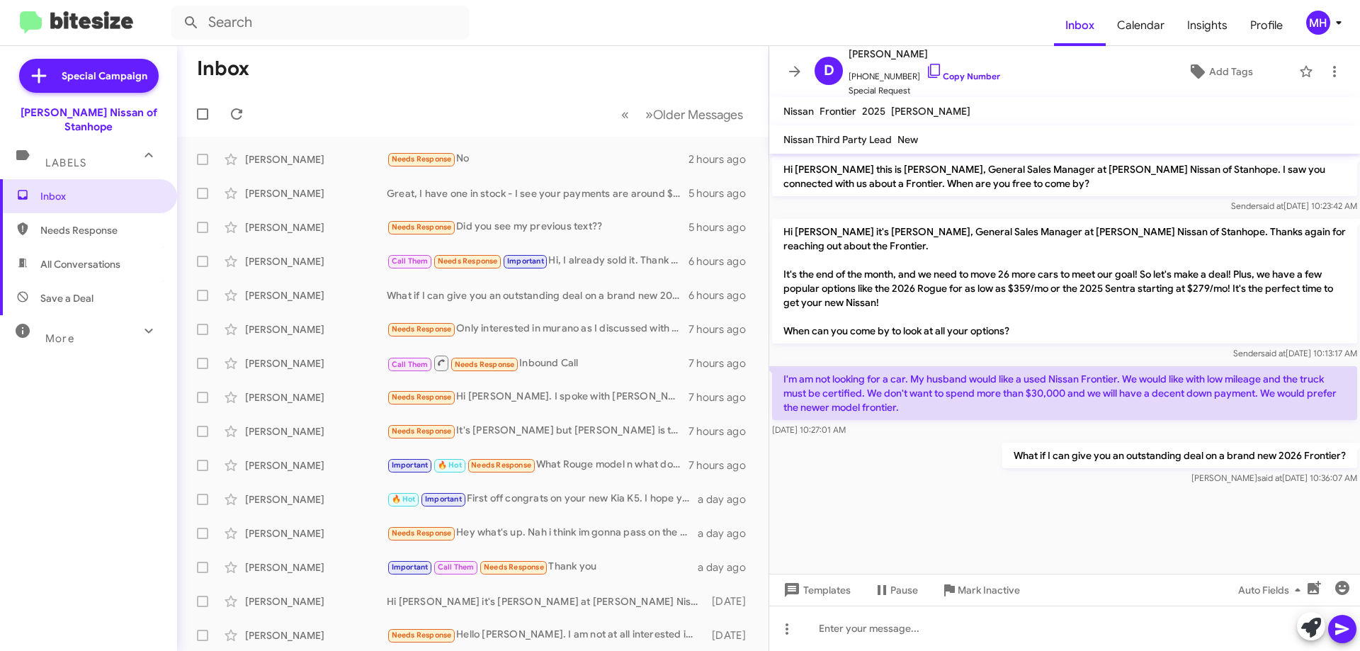  Describe the element at coordinates (722, 227) in the screenshot. I see `div: 5 hours ago` at that location.